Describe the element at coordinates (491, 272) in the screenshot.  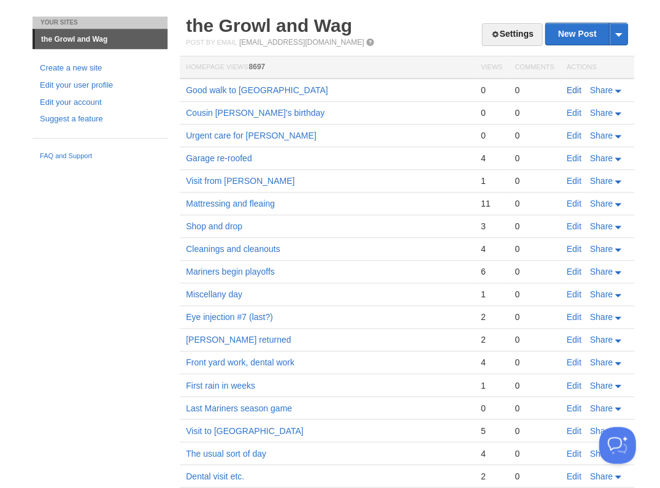
I see `div: 6` at that location.